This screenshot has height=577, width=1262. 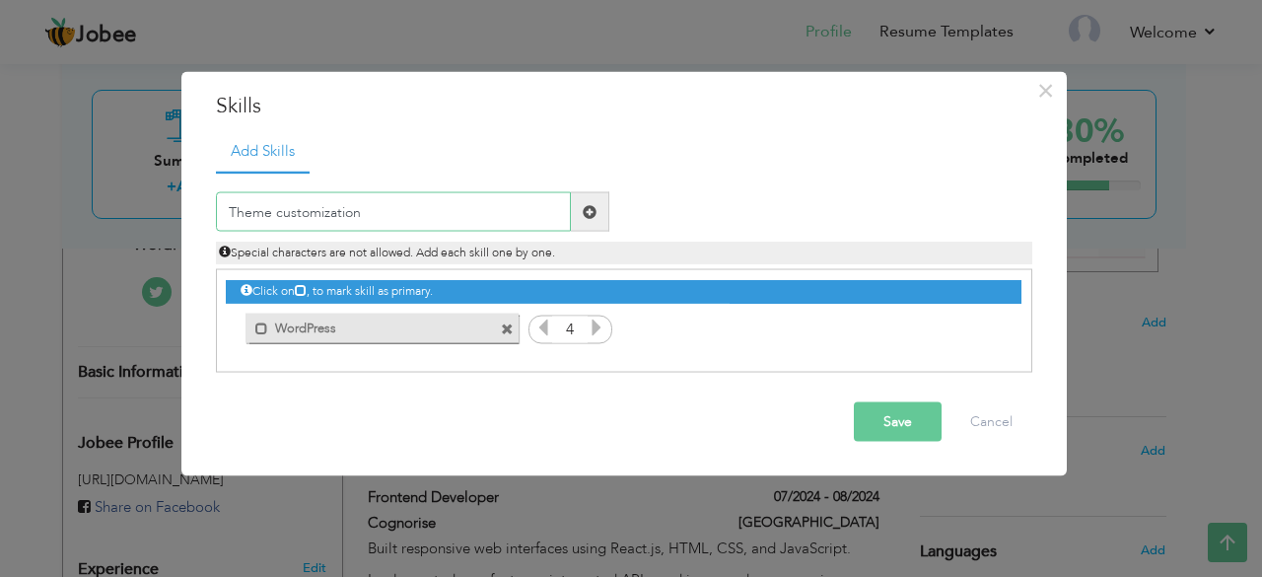 I want to click on span: Special characters are not allowed. Add each skill one by one., so click(x=386, y=252).